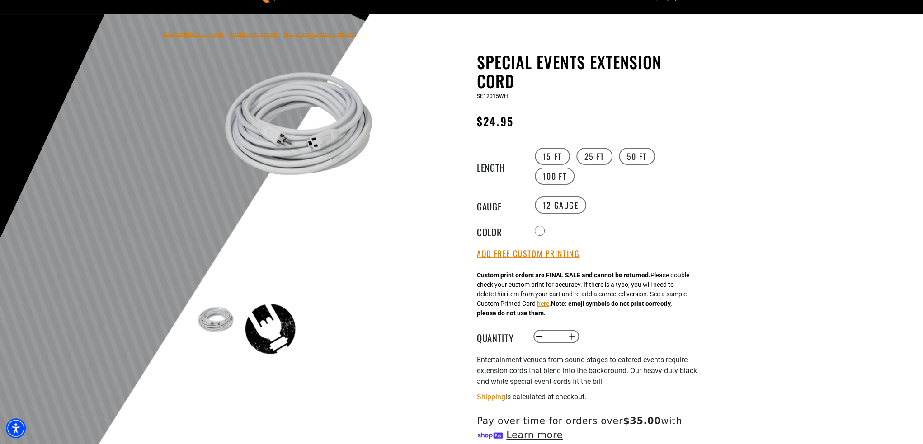 This screenshot has width=923, height=444. I want to click on span: Special Events Extension Cord, so click(319, 34).